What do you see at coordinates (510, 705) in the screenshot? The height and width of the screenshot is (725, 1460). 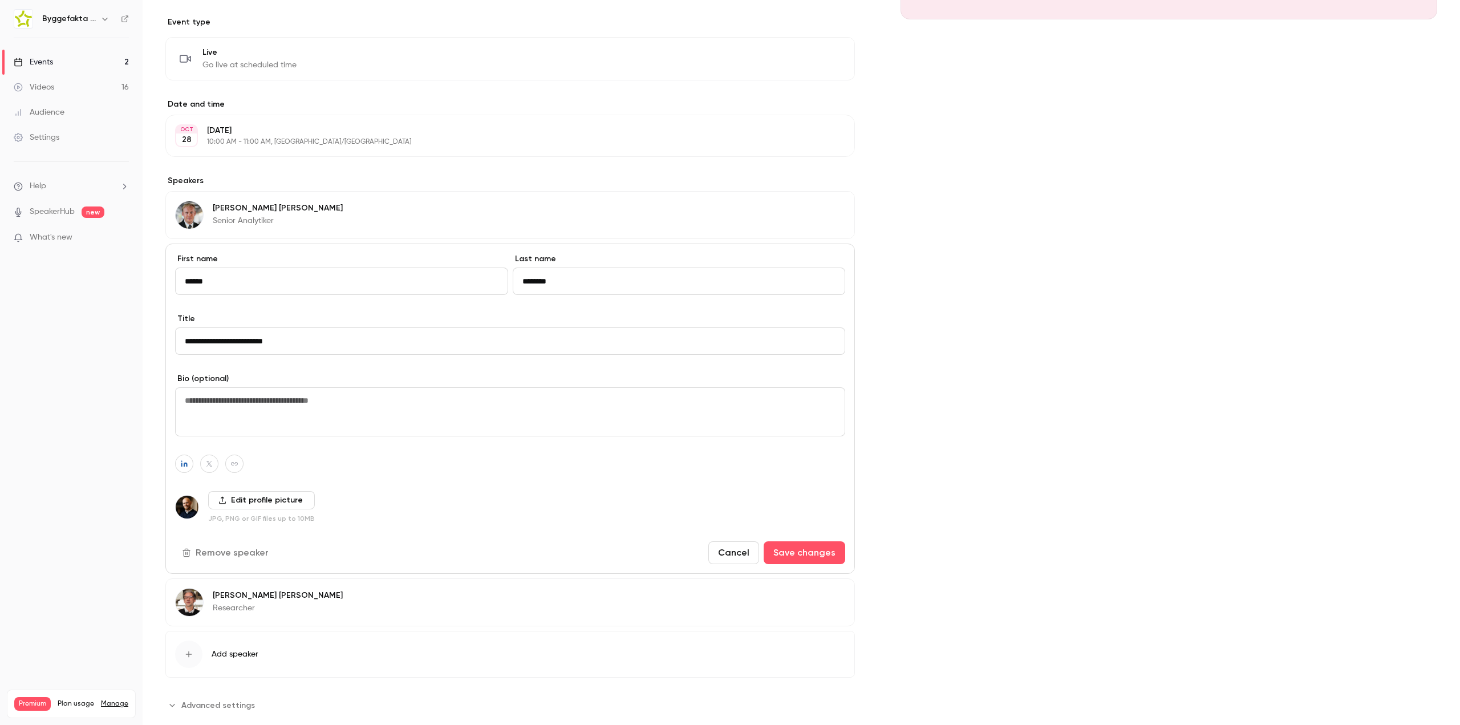 I see `section: Advanced settings` at bounding box center [510, 705].